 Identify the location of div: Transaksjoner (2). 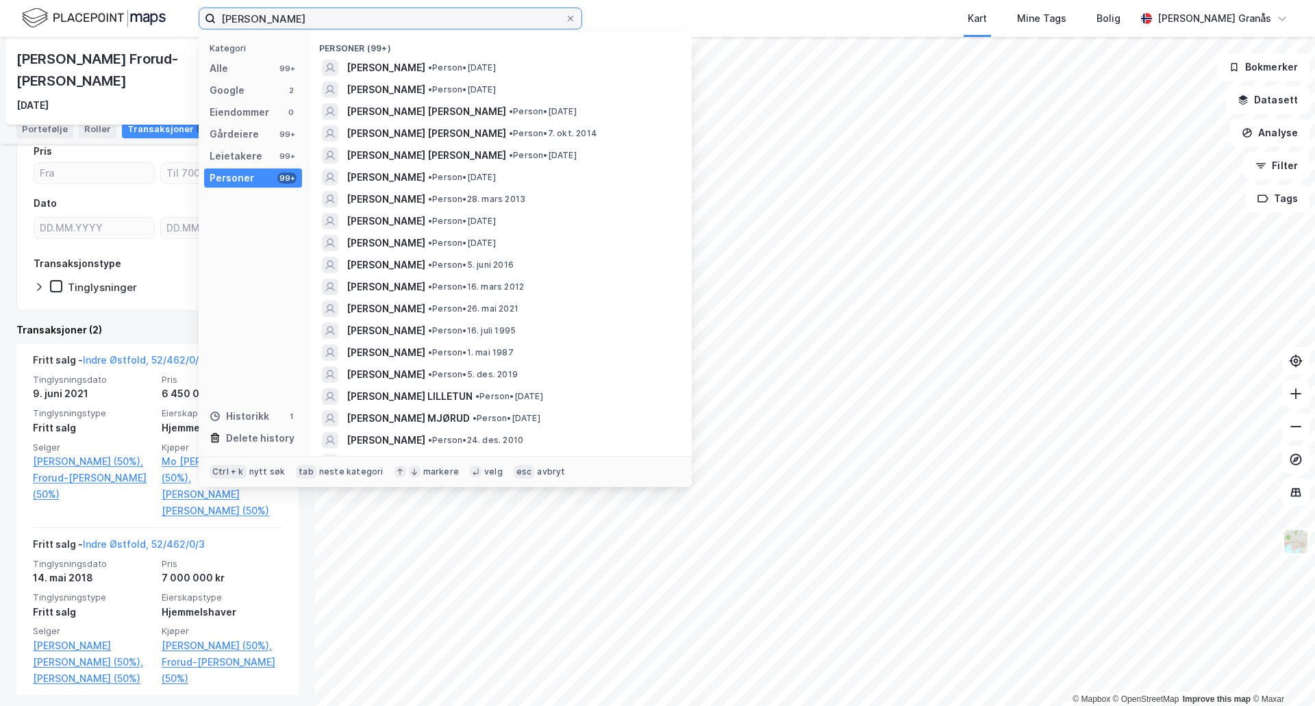
(157, 330).